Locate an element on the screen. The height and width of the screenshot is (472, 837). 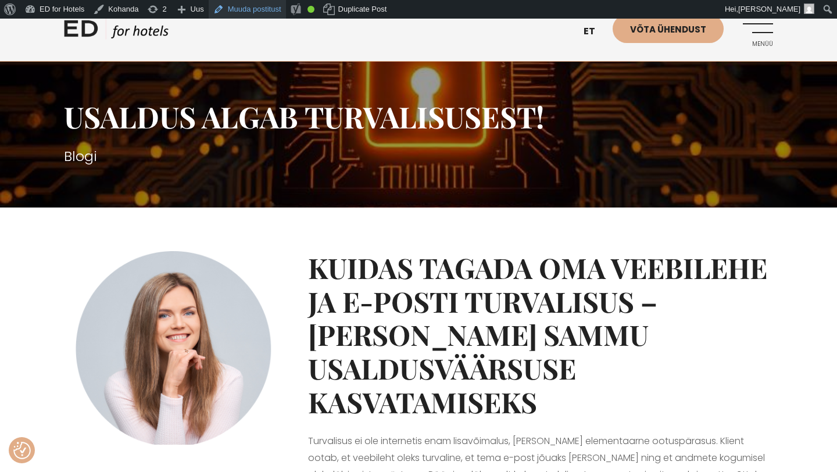
a: Võta ühendust is located at coordinates (668, 28).